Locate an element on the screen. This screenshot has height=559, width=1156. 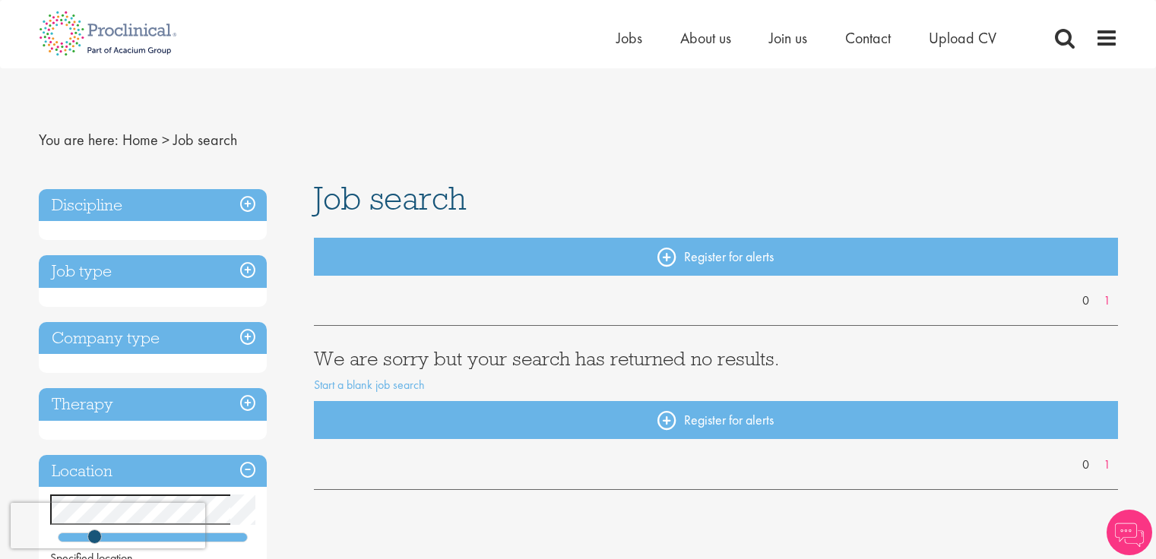
span: About us is located at coordinates (705, 38).